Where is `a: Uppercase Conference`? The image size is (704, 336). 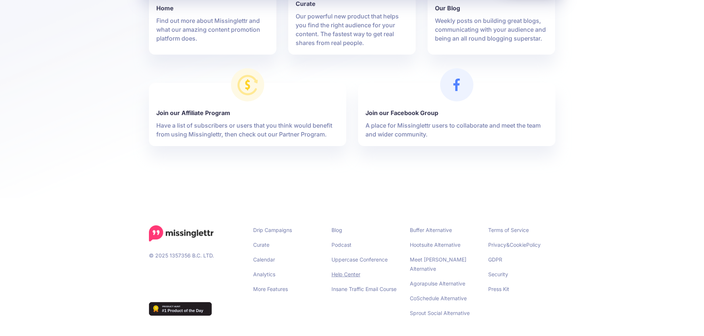 a: Uppercase Conference is located at coordinates (359, 260).